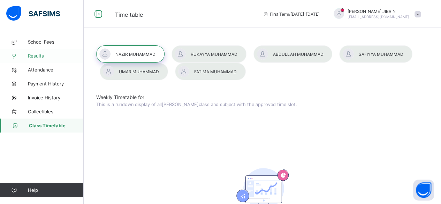 This screenshot has width=441, height=204. Describe the element at coordinates (56, 112) in the screenshot. I see `span: Collectibles` at that location.